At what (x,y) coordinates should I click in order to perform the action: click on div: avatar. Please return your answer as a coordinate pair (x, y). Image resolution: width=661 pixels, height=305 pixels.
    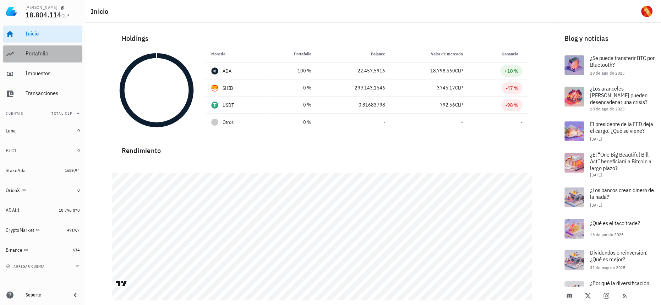
    Looking at the image, I should click on (647, 11).